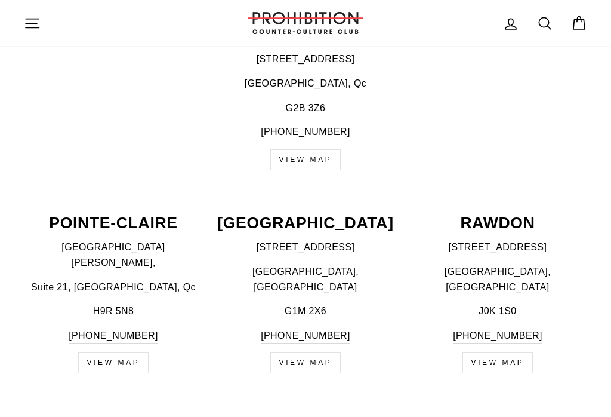 The height and width of the screenshot is (417, 611). I want to click on p: J0K 1S0, so click(498, 311).